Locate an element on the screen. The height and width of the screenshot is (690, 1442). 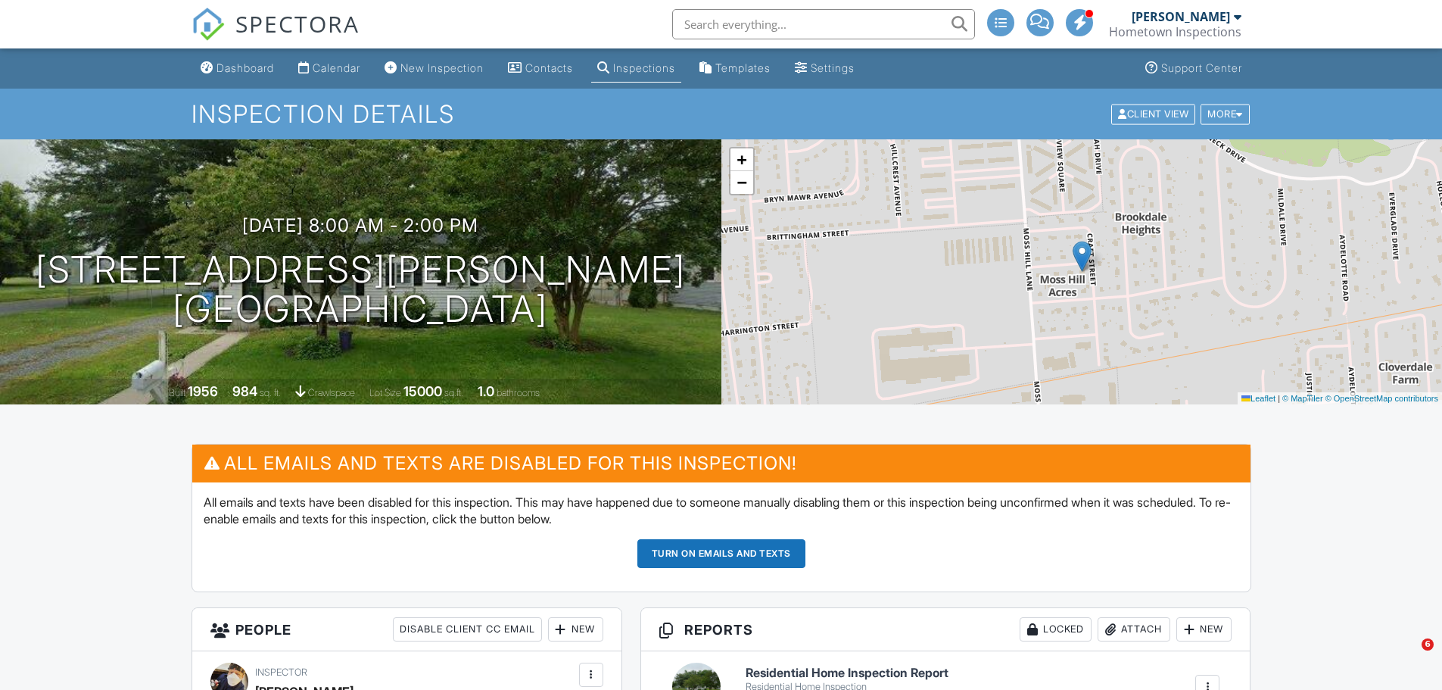
a: Leaflet is located at coordinates (1258, 398).